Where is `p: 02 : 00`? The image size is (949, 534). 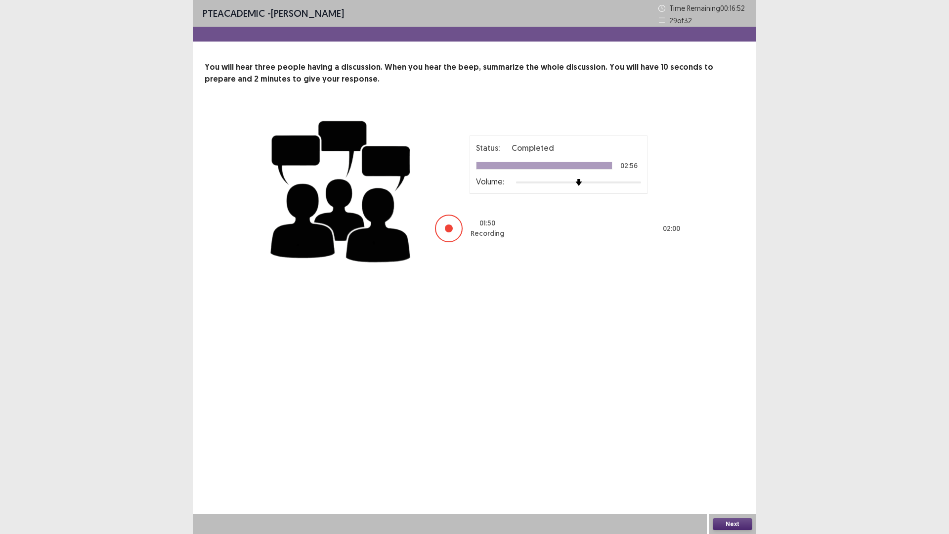
p: 02 : 00 is located at coordinates (671, 228).